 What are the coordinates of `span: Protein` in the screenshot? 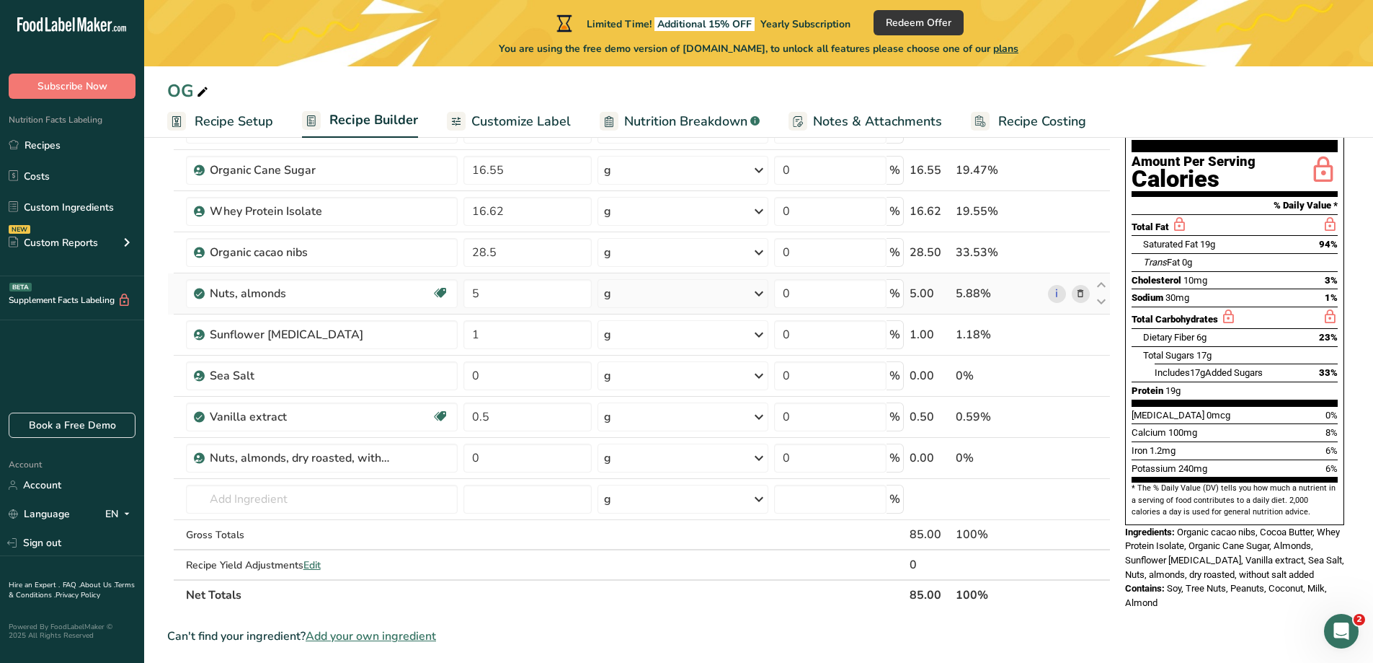 It's located at (1148, 390).